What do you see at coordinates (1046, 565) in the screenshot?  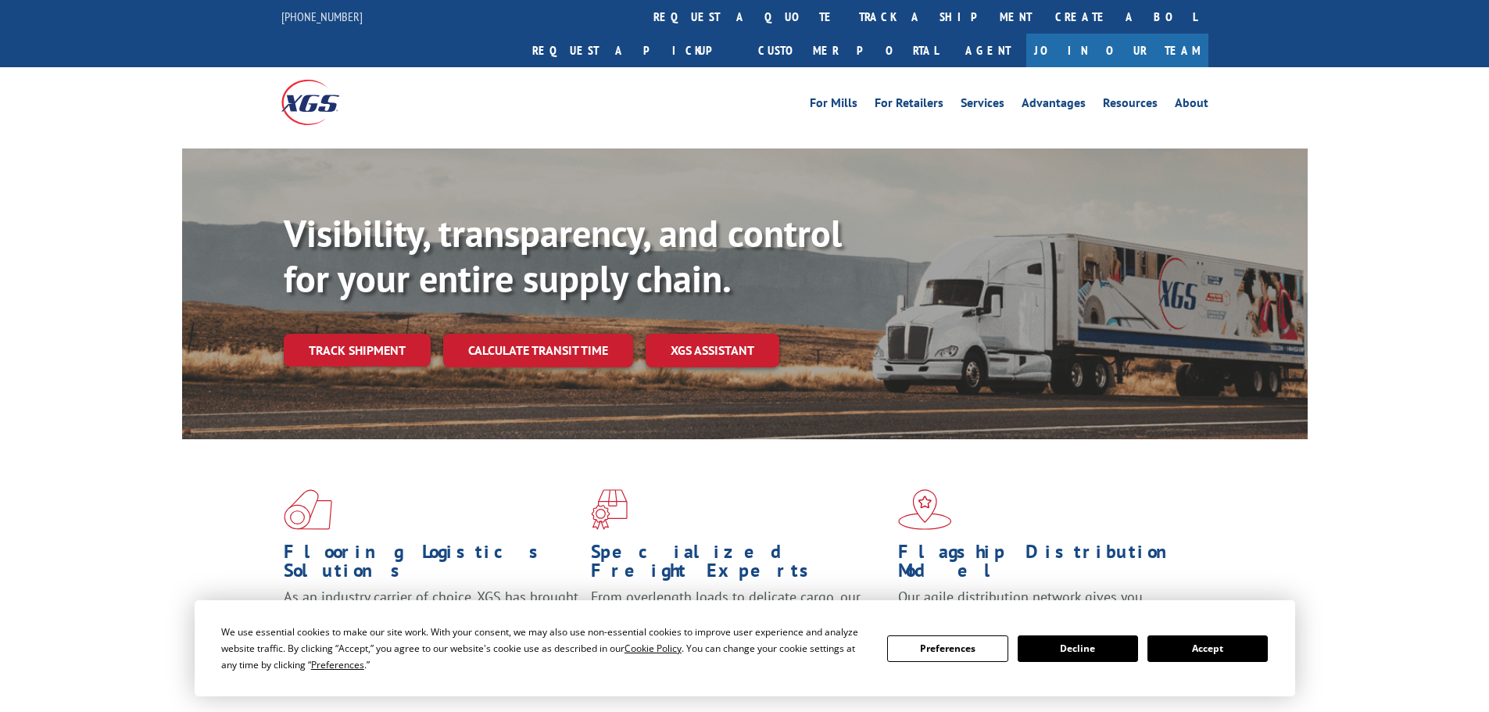 I see `h1: Flagship Distribution Model` at bounding box center [1046, 565].